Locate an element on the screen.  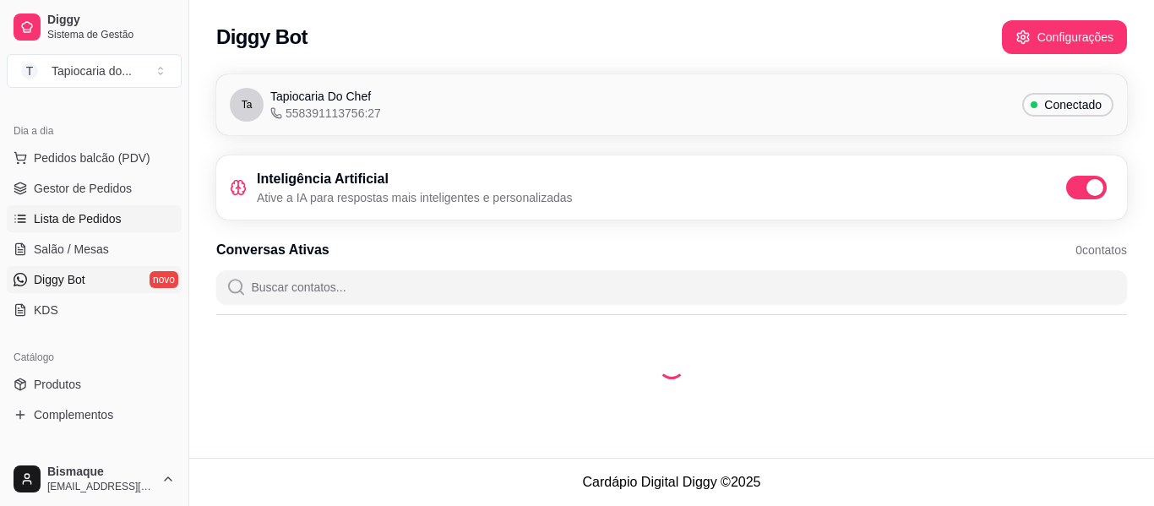
span: 0 contatos is located at coordinates (1101, 250).